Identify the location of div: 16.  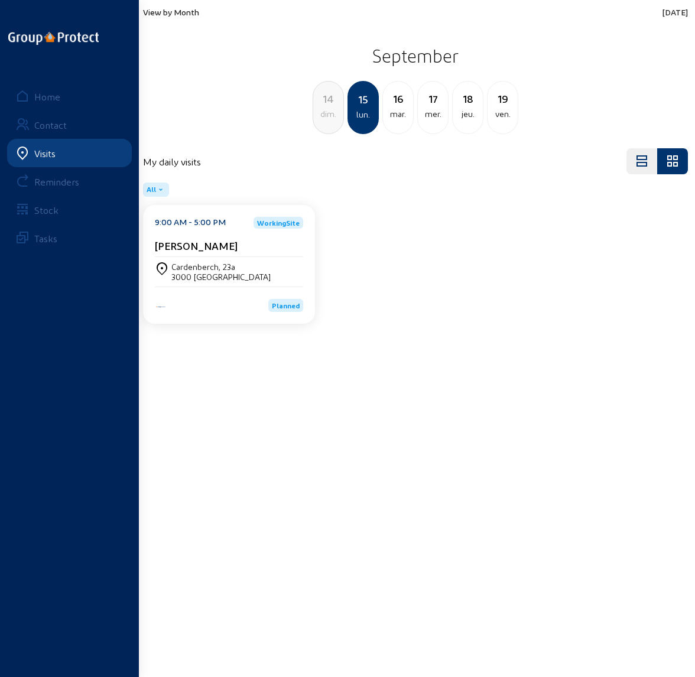
(398, 99).